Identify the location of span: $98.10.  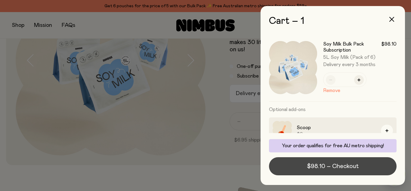
(389, 47).